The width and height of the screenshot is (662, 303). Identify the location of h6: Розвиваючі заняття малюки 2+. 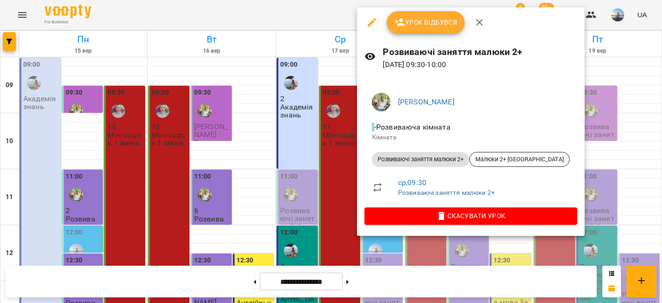
(480, 52).